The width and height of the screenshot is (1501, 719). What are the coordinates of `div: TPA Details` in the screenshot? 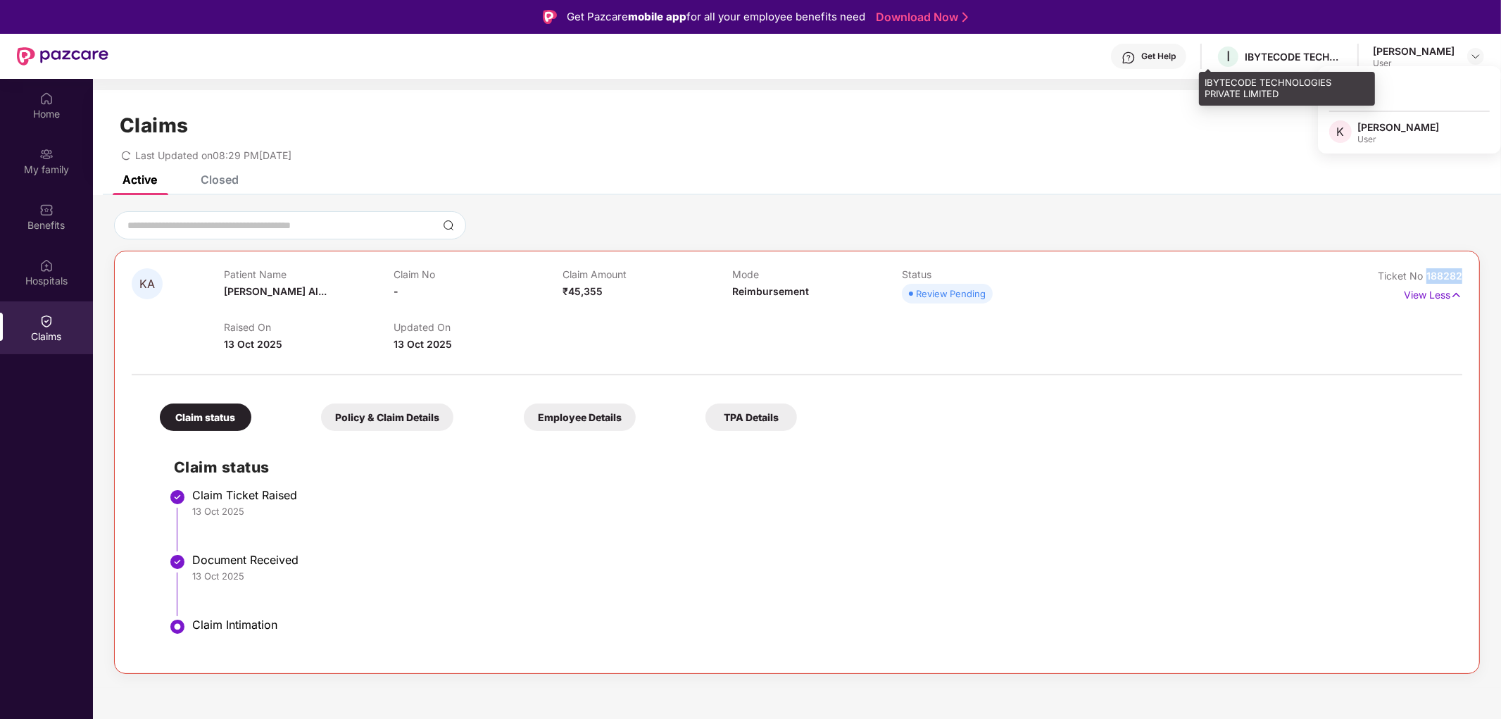 It's located at (751, 417).